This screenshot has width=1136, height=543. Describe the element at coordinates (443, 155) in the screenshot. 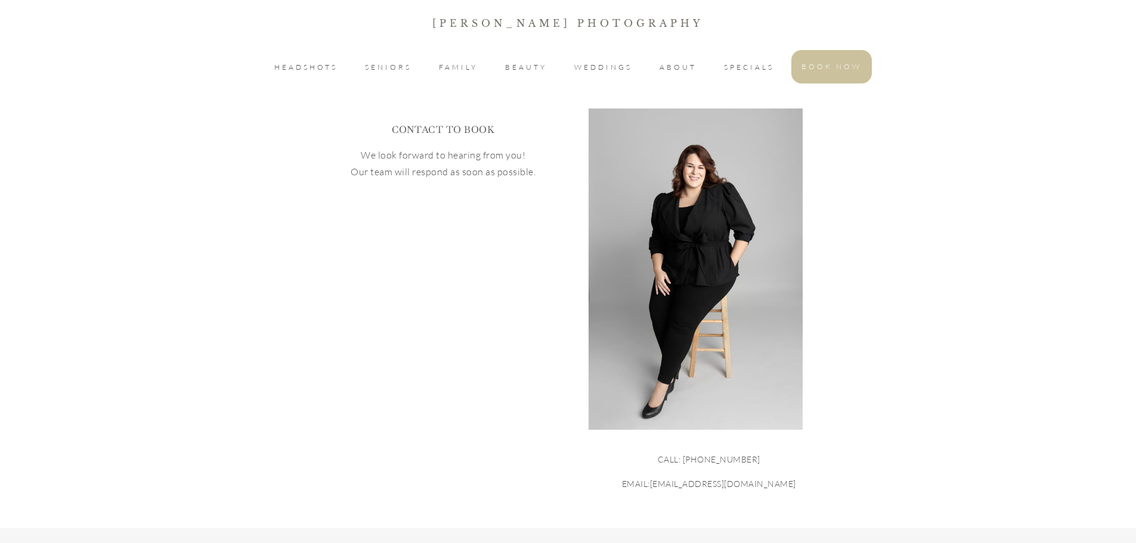

I see `p: We look forward to hearing from you!` at that location.